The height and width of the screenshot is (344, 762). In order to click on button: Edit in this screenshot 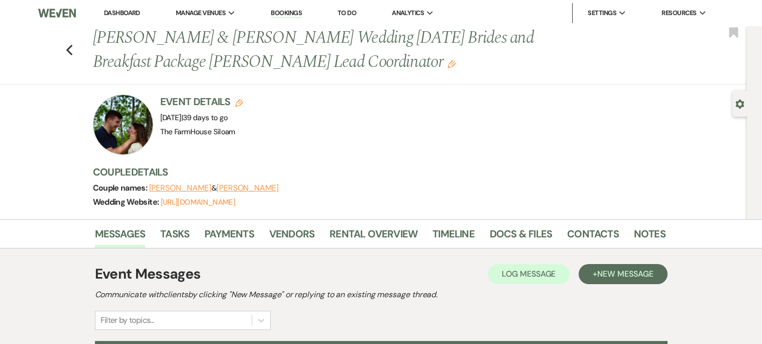, I will do `click(452, 64)`.